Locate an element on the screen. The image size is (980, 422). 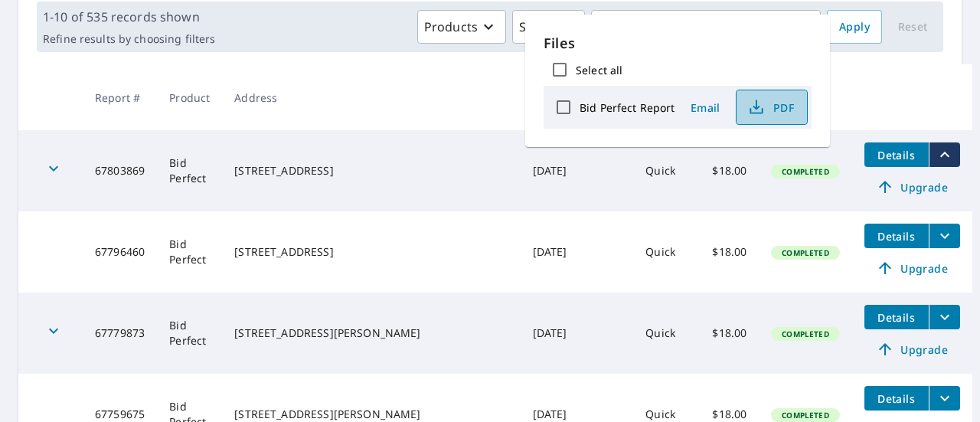
td: 67796460 is located at coordinates (119, 252).